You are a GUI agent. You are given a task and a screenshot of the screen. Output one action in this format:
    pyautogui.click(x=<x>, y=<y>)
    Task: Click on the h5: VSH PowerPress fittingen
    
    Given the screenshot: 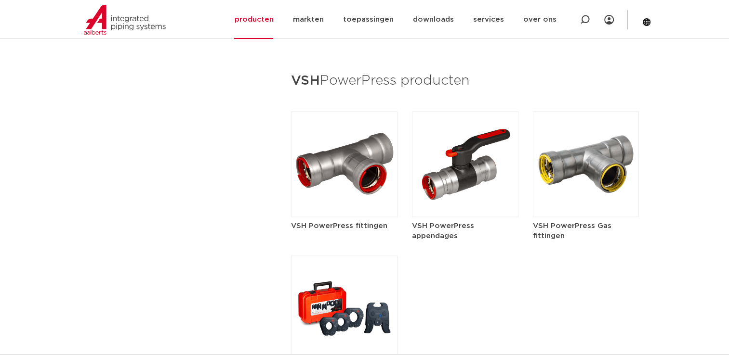 What is the action you would take?
    pyautogui.click(x=344, y=226)
    